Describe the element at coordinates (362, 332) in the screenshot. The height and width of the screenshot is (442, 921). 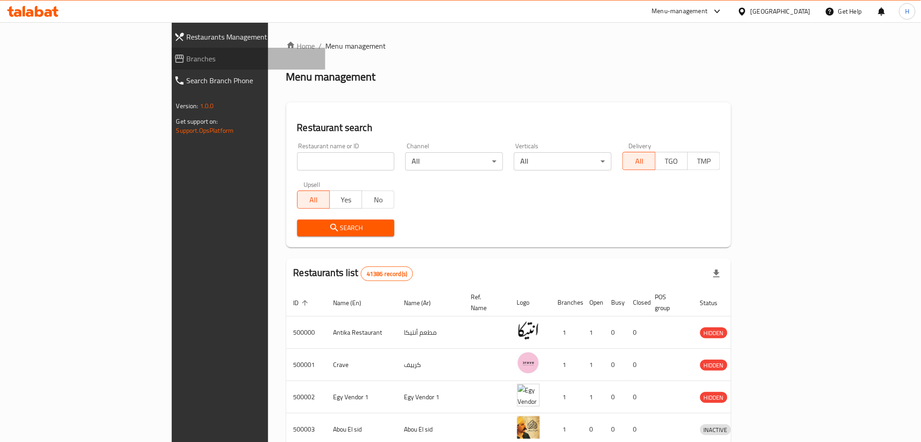
I see `td: Antika Restaurant` at that location.